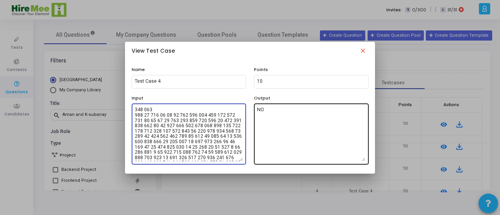 This screenshot has width=500, height=215. Describe the element at coordinates (261, 69) in the screenshot. I see `label: Points` at that location.